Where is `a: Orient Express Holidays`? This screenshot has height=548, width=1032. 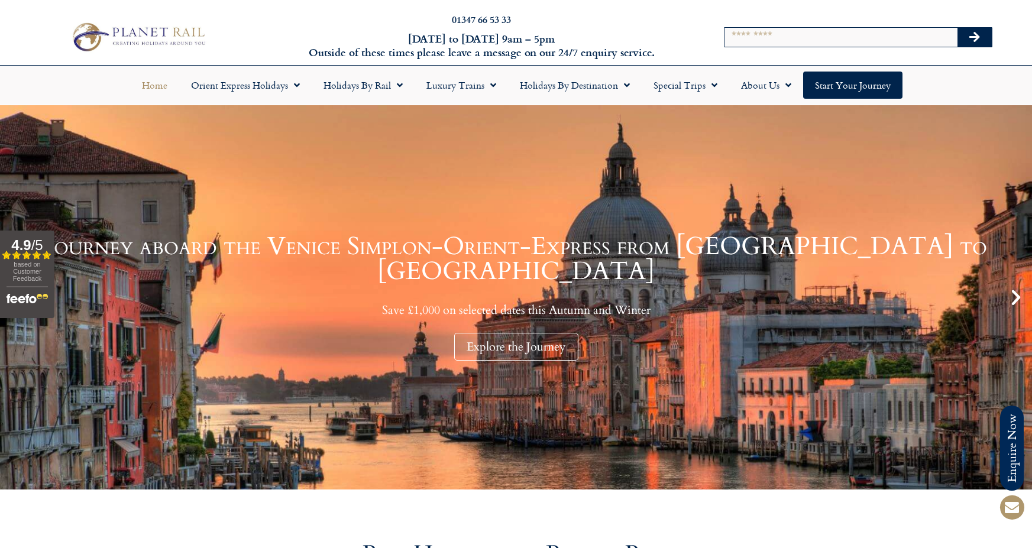
a: Orient Express Holidays is located at coordinates (245, 85).